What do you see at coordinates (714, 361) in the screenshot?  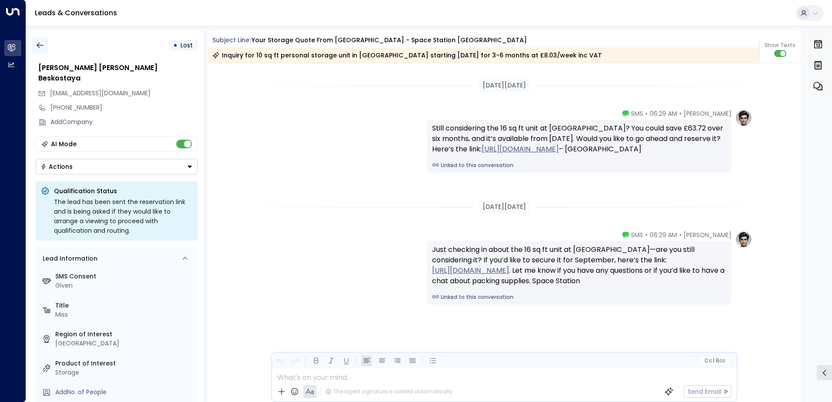 I see `span: Cc Bcc` at bounding box center [714, 361].